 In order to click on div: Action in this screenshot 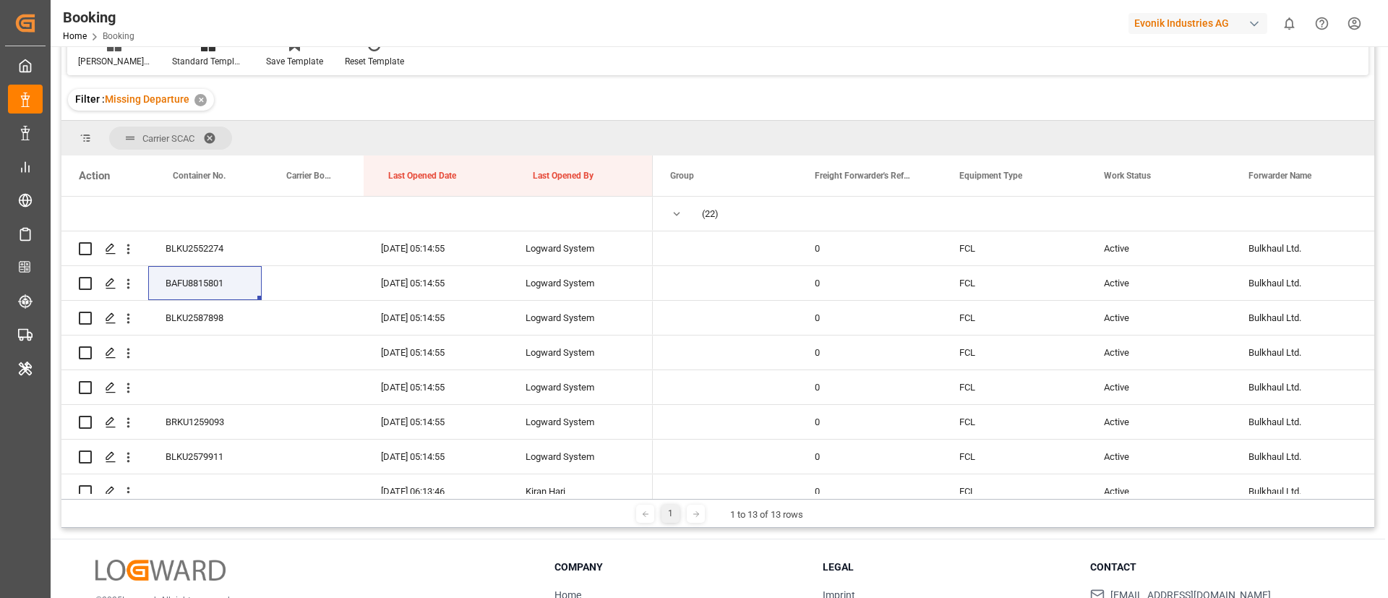, I will do `click(94, 176)`.